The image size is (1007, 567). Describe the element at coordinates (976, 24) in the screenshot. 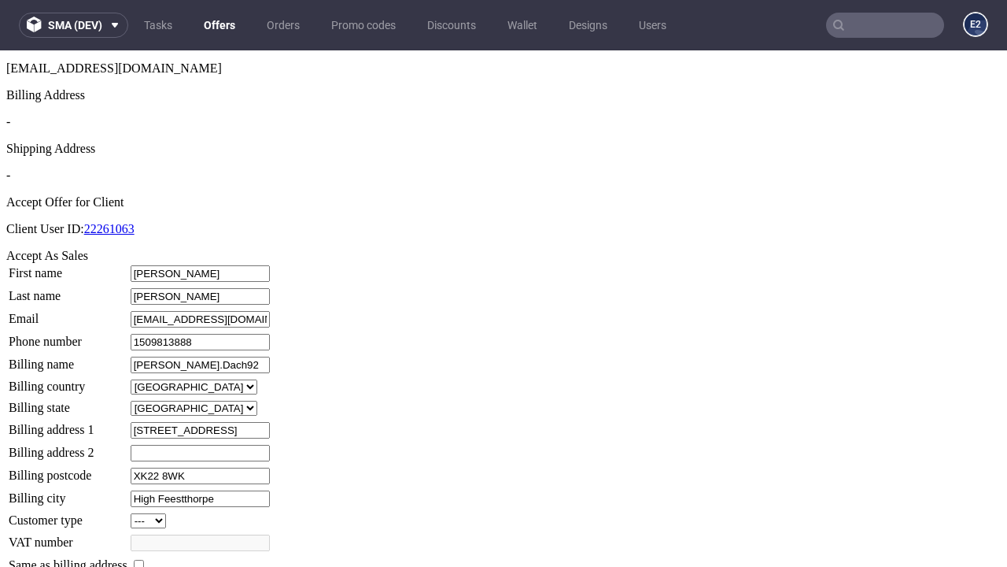

I see `figcaption: e2` at that location.